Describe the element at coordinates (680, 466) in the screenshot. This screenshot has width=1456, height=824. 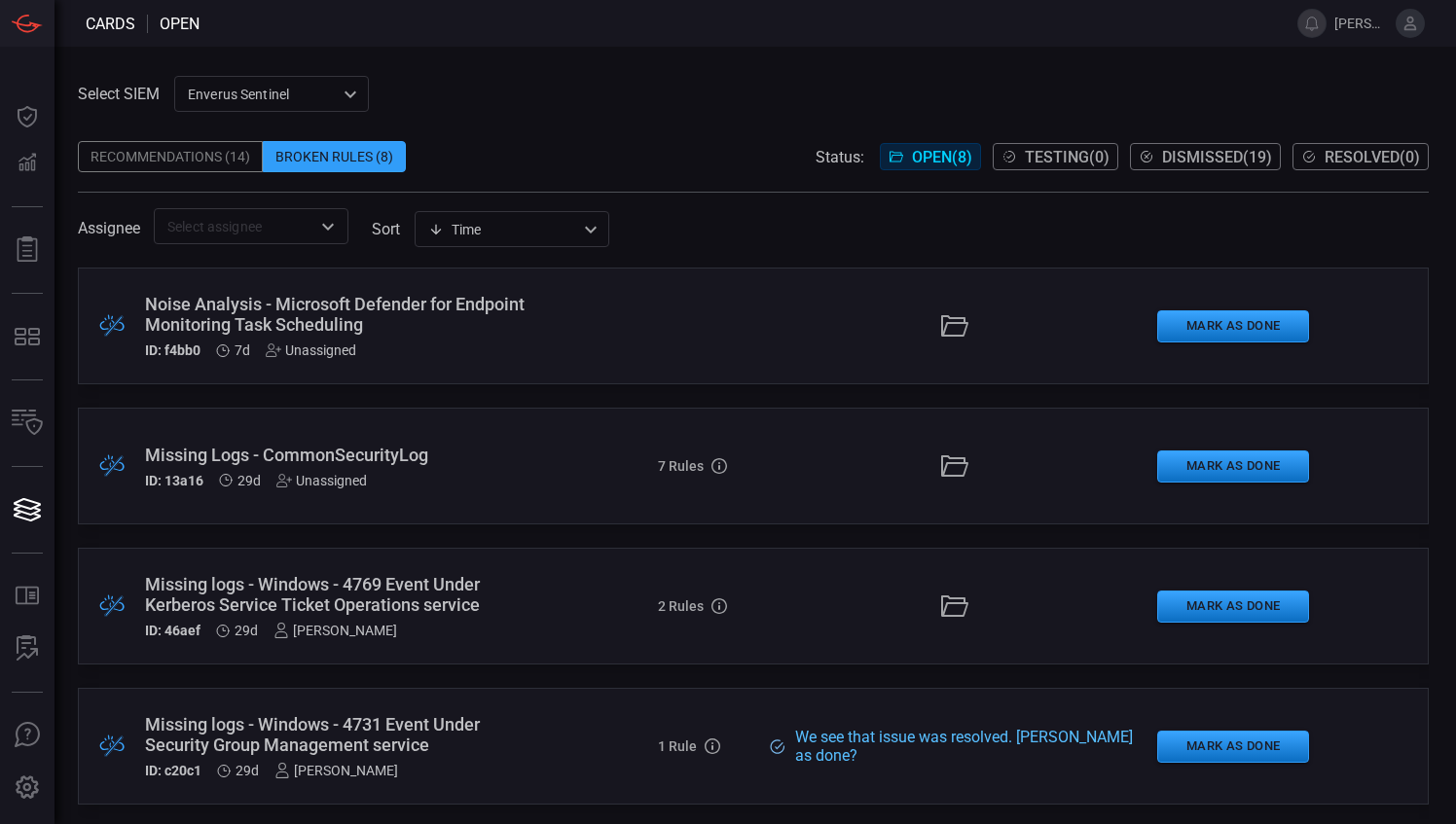
I see `h5: 7 Rules` at that location.